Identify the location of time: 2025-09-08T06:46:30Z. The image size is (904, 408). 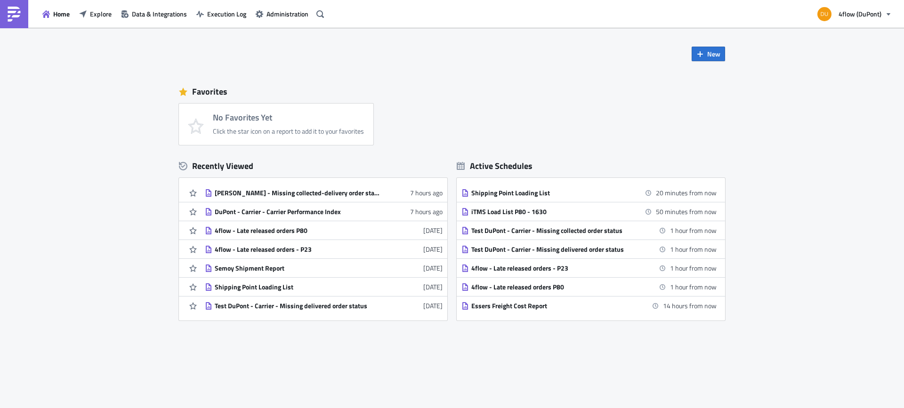
(426, 212).